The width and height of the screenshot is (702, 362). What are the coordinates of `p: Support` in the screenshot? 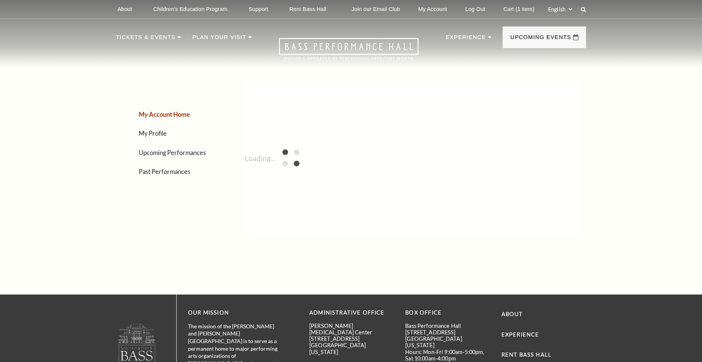 It's located at (258, 9).